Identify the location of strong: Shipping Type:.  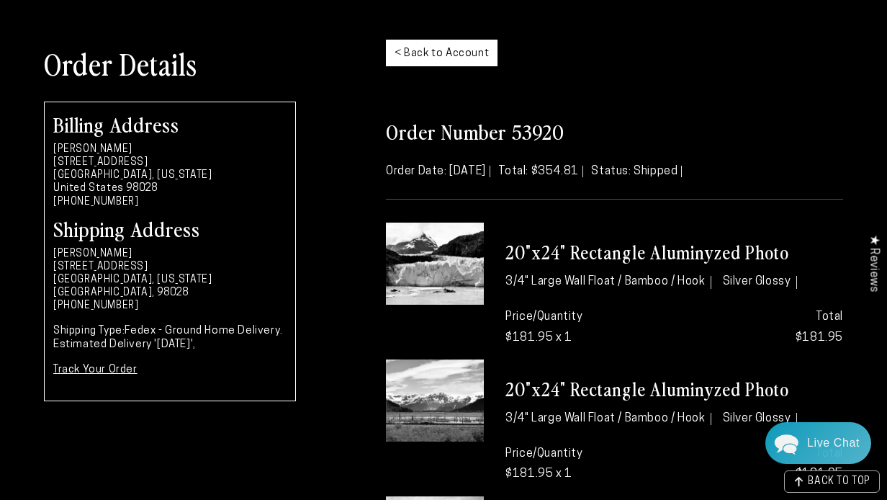
(89, 331).